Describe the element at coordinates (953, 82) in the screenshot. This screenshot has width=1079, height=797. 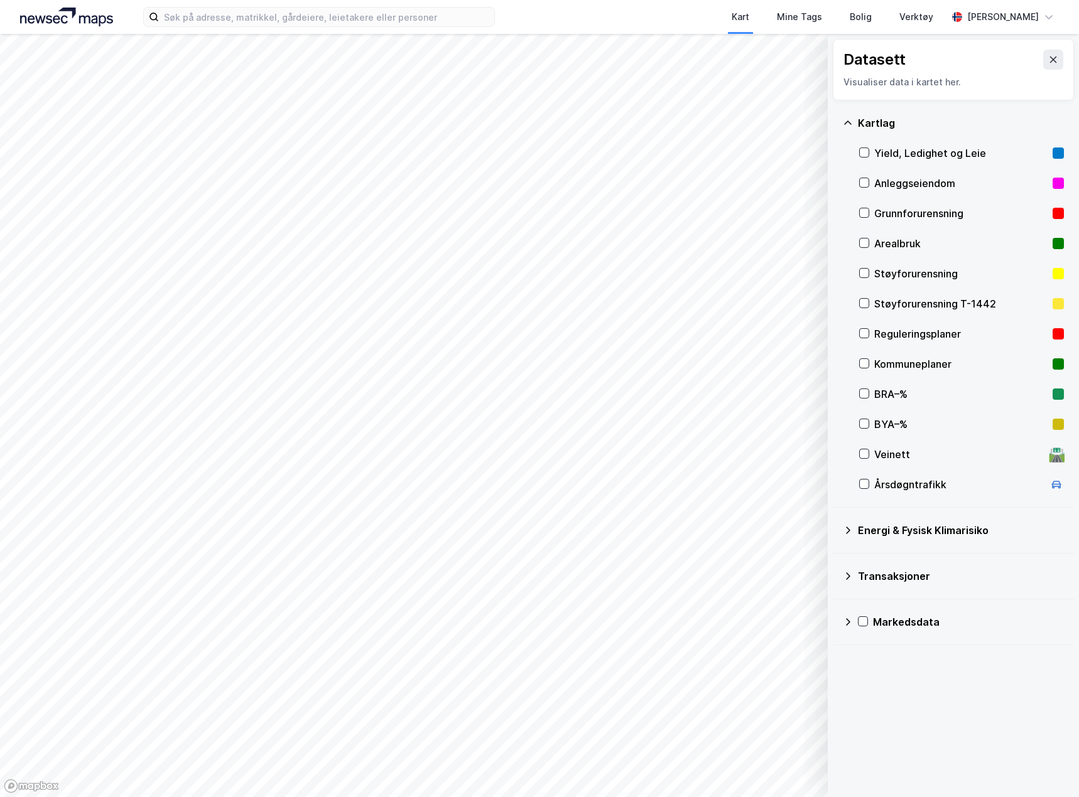
I see `div: Visualiser data i kartet her.` at that location.